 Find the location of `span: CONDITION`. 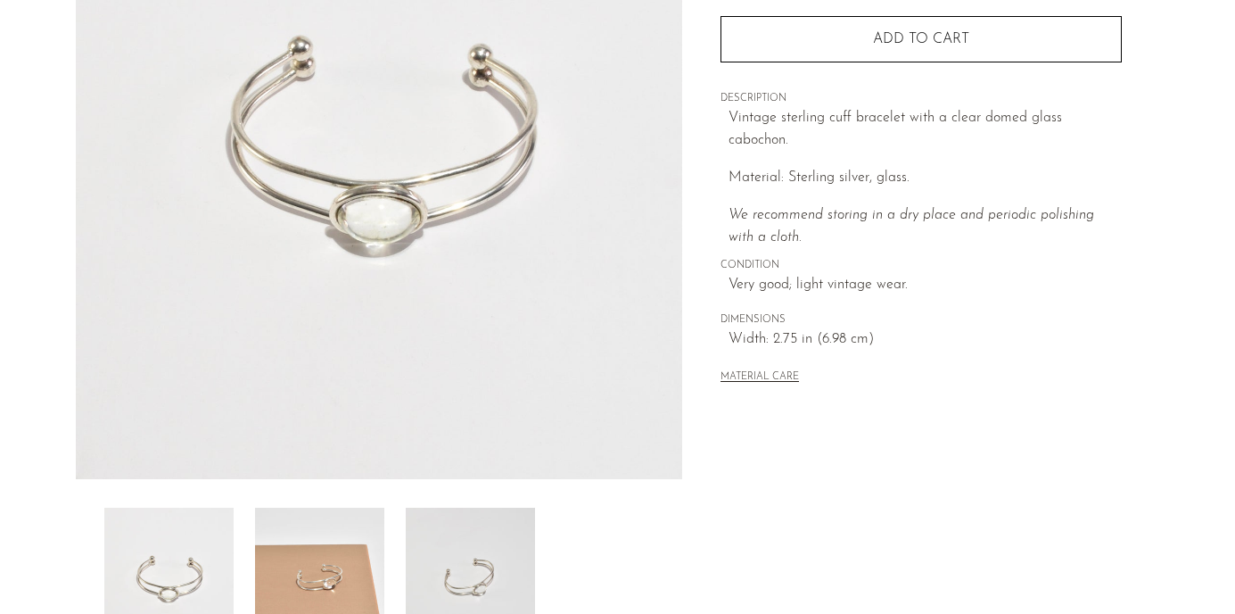

span: CONDITION is located at coordinates (921, 266).